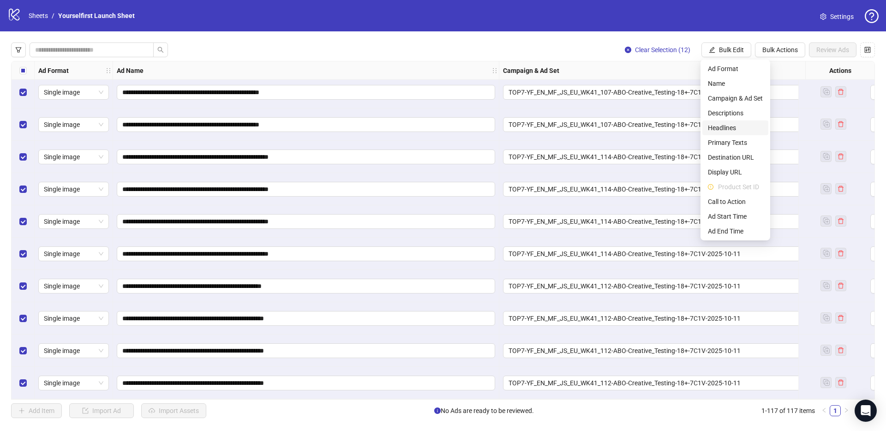 The image size is (886, 431). Describe the element at coordinates (868, 50) in the screenshot. I see `button: Configure table settings` at that location.